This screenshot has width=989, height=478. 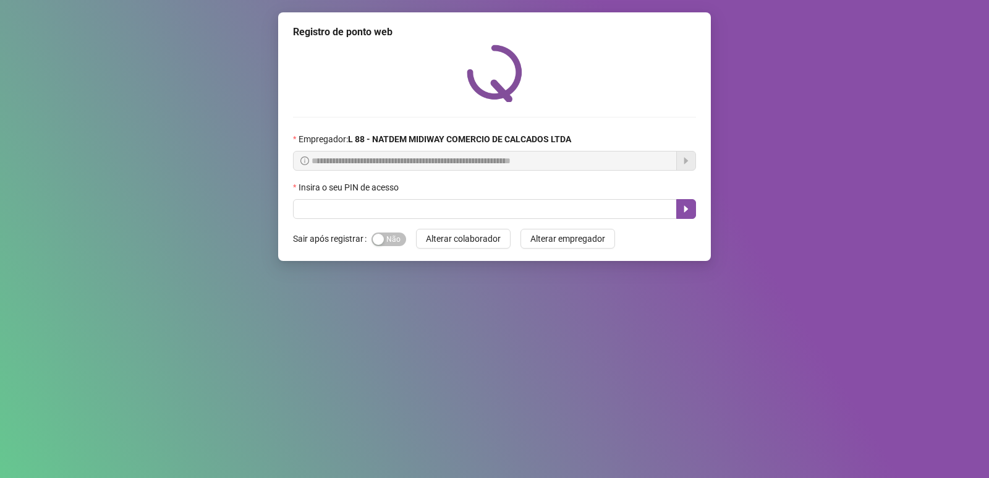 What do you see at coordinates (686, 209) in the screenshot?
I see `span: caret-right` at bounding box center [686, 209].